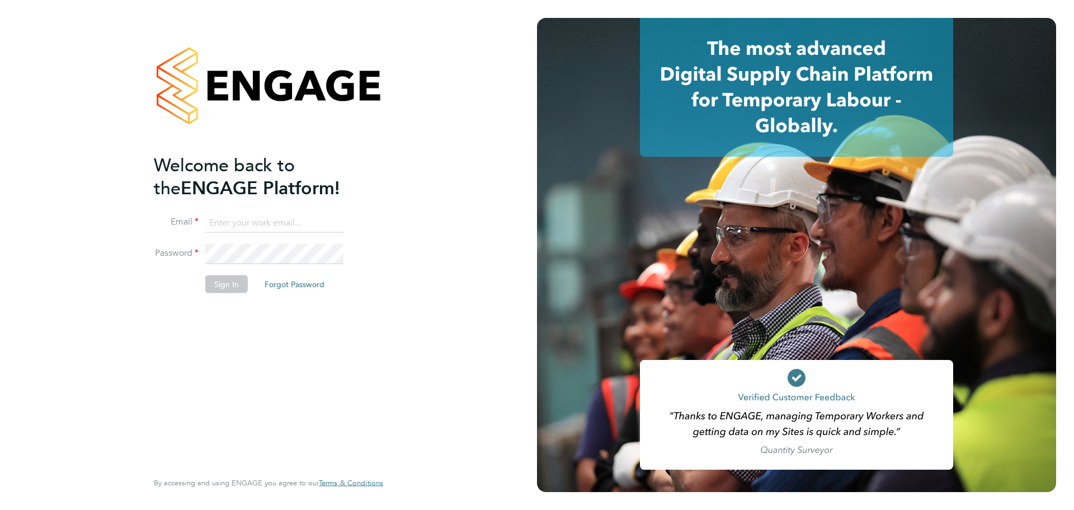 The image size is (1074, 510). What do you see at coordinates (294, 284) in the screenshot?
I see `button: Forgot Password` at bounding box center [294, 284].